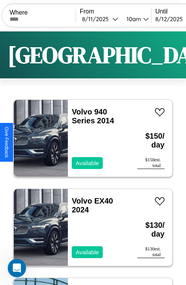 The height and width of the screenshot is (285, 186). Describe the element at coordinates (151, 230) in the screenshot. I see `h3: $ 130 / day` at that location.